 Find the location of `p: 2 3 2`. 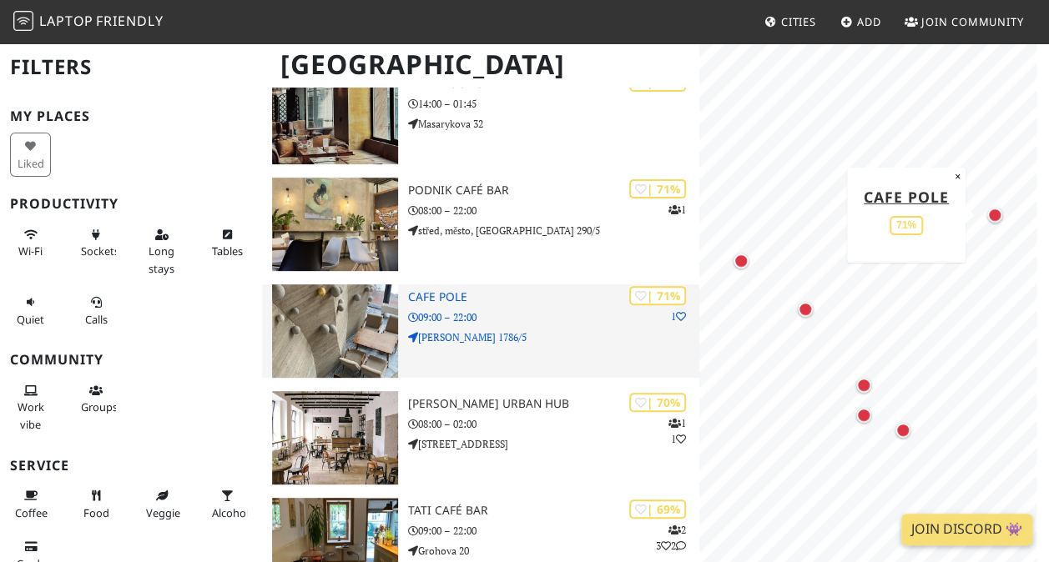

p: 2 3 2 is located at coordinates (671, 538).